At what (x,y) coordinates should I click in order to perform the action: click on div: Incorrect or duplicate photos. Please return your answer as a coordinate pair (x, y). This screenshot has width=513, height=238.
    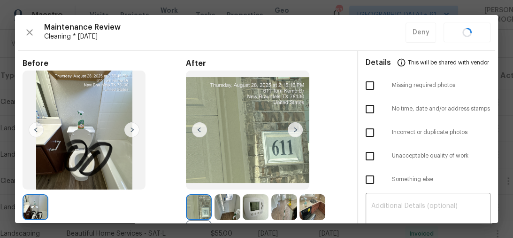
    Looking at the image, I should click on (428, 132).